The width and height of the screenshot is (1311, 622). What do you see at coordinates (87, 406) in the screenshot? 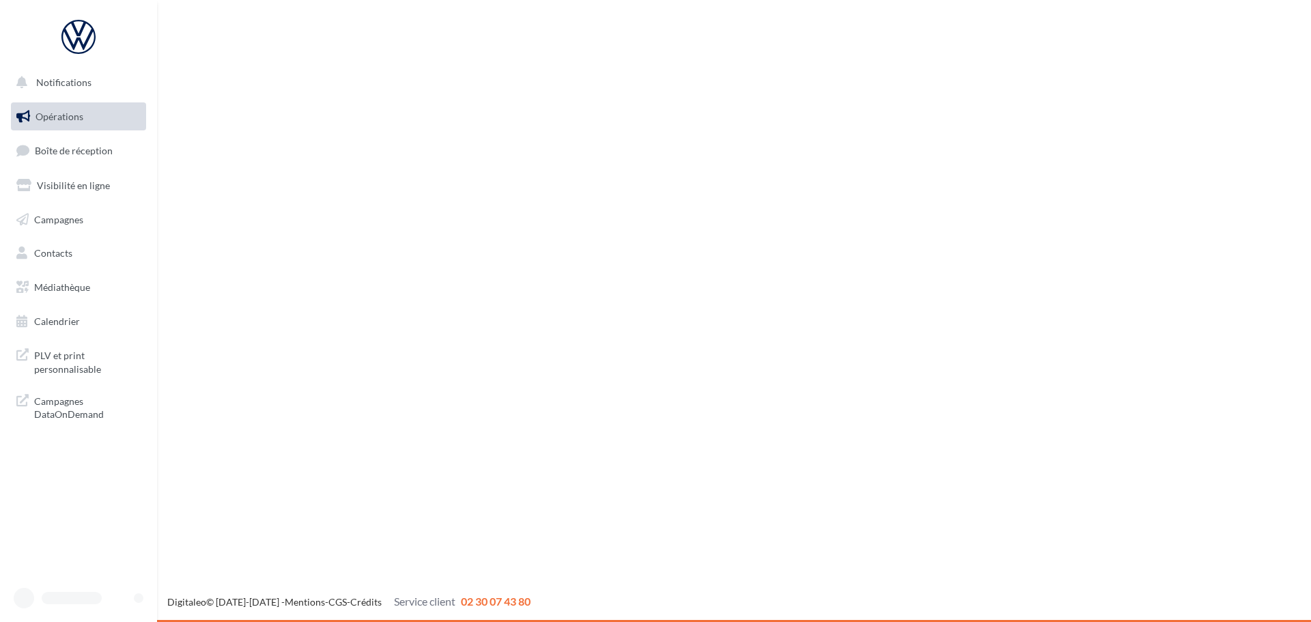
I see `span: Campagnes DataOnDemand` at bounding box center [87, 406].